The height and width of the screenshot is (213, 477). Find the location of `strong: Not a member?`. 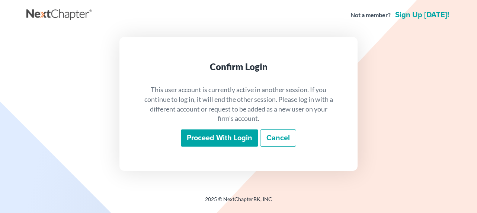

strong: Not a member? is located at coordinates (371, 15).